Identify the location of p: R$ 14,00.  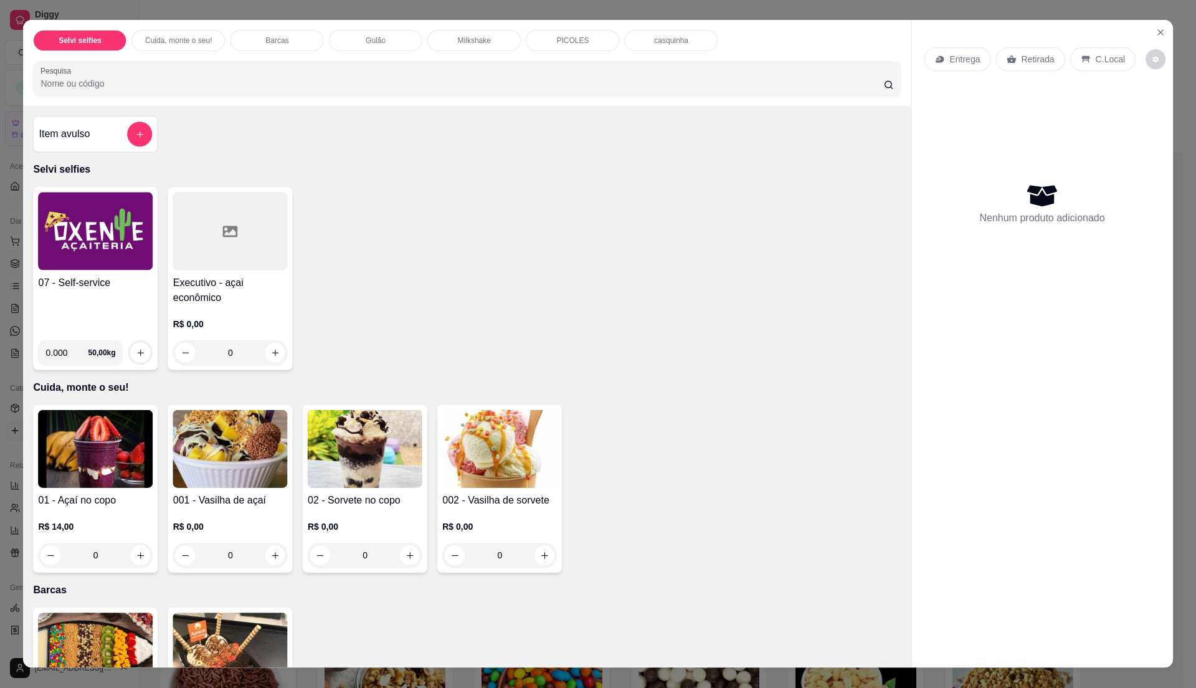
(95, 526).